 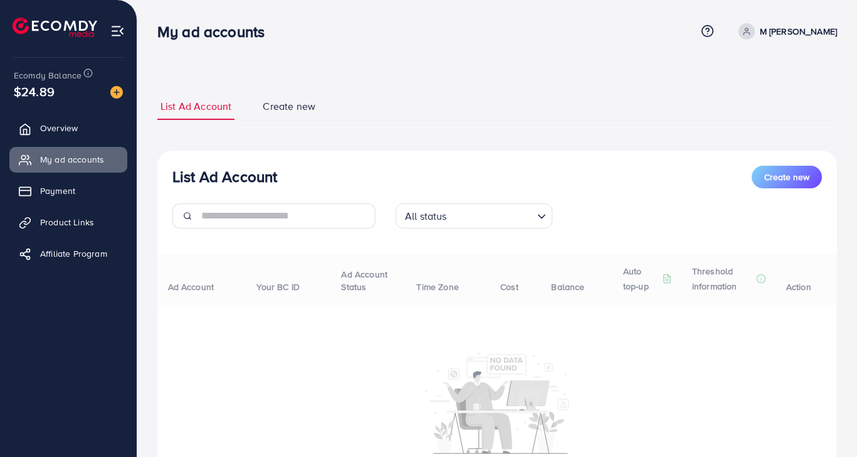 I want to click on h3: My ad accounts, so click(x=216, y=31).